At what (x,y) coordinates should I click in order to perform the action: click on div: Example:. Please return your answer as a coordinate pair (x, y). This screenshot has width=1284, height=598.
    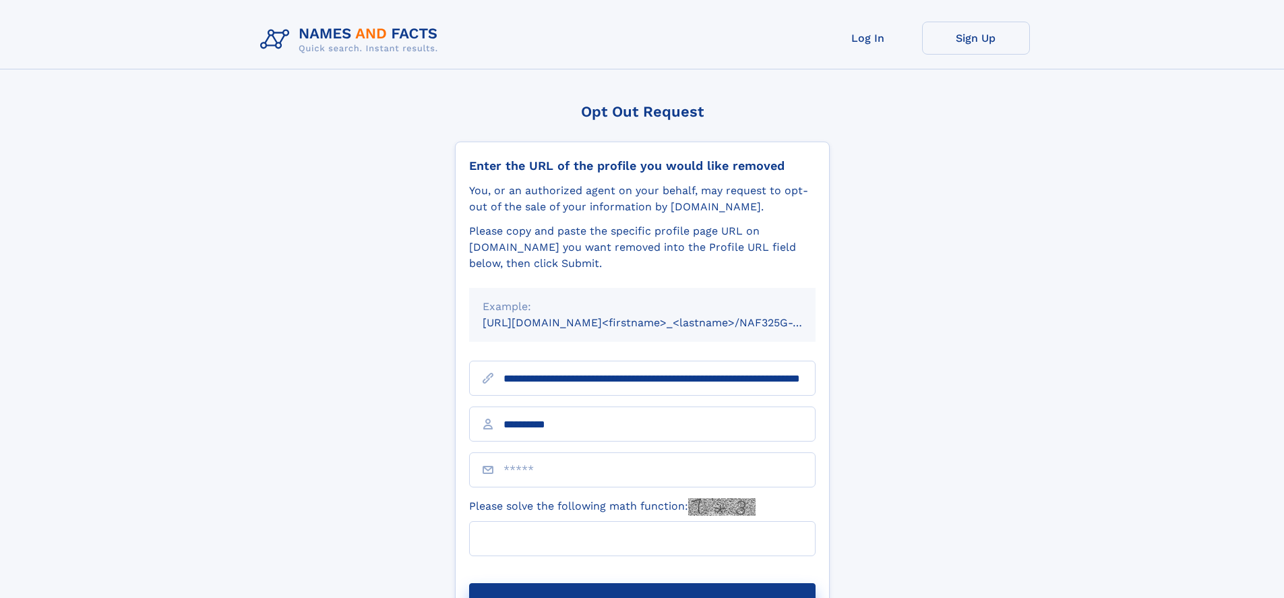
    Looking at the image, I should click on (642, 307).